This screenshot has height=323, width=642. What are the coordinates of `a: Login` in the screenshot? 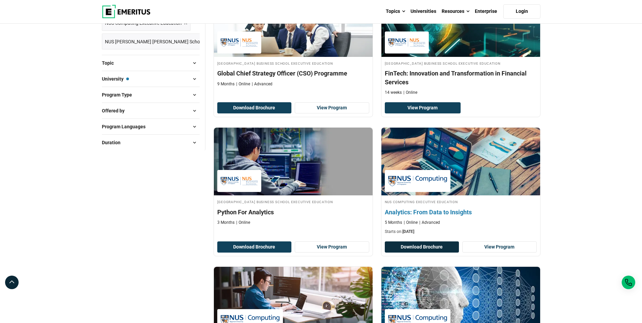 It's located at (522, 12).